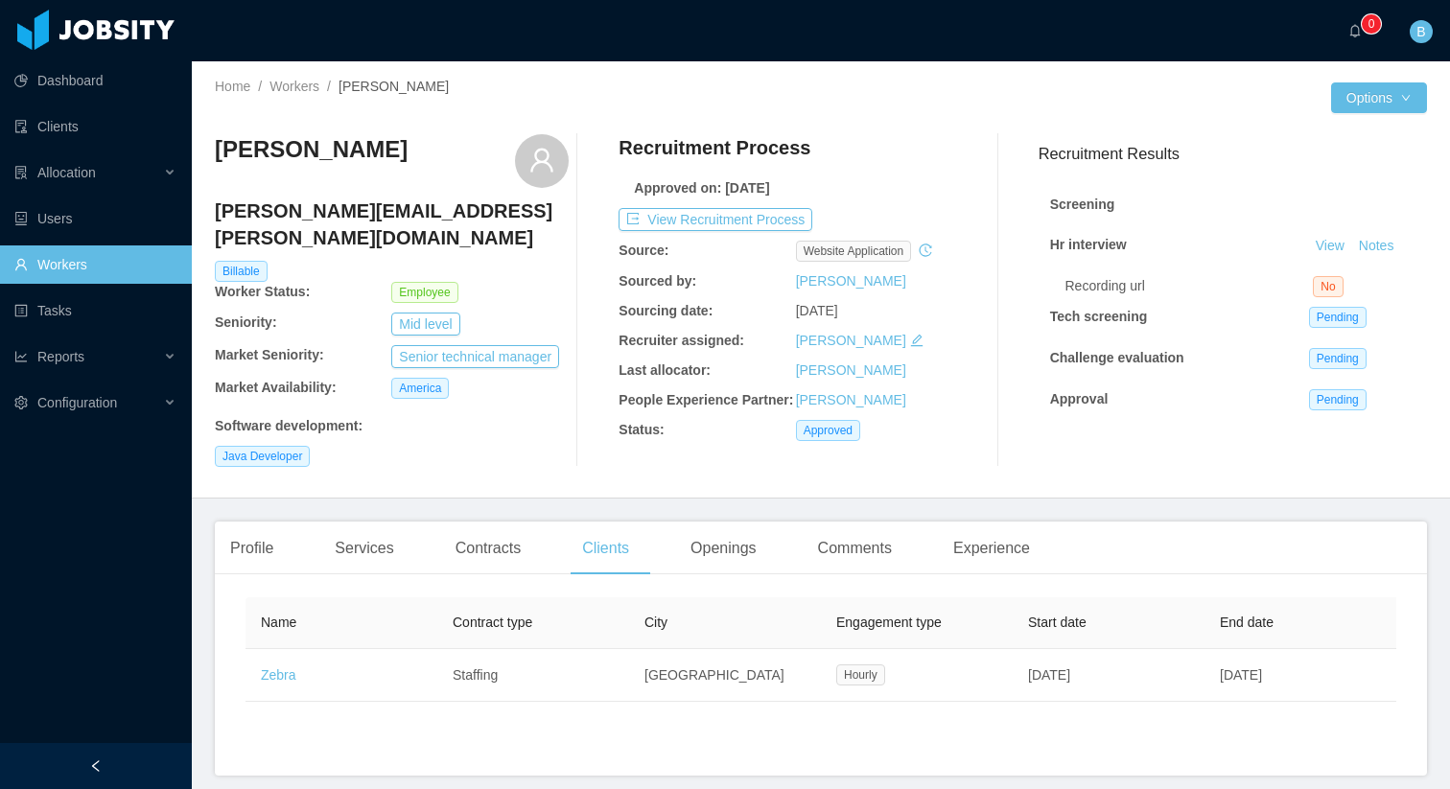  What do you see at coordinates (715, 220) in the screenshot?
I see `a: icon: exportView Recruitment Process` at bounding box center [715, 220].